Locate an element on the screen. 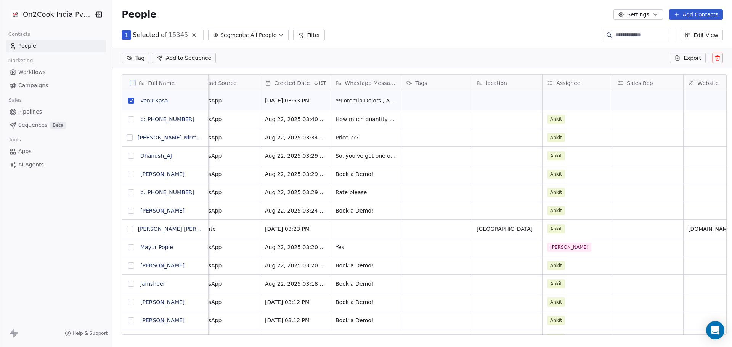 The height and width of the screenshot is (347, 732). span: Contacts is located at coordinates (19, 34).